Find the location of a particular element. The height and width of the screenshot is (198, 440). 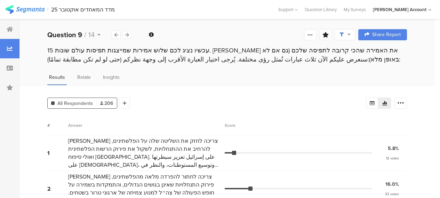

a: My Surveys is located at coordinates (355, 9).